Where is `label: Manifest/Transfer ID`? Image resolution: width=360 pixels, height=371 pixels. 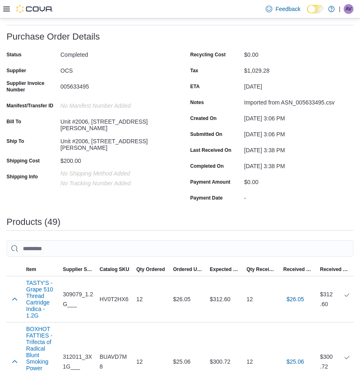 label: Manifest/Transfer ID is located at coordinates (30, 106).